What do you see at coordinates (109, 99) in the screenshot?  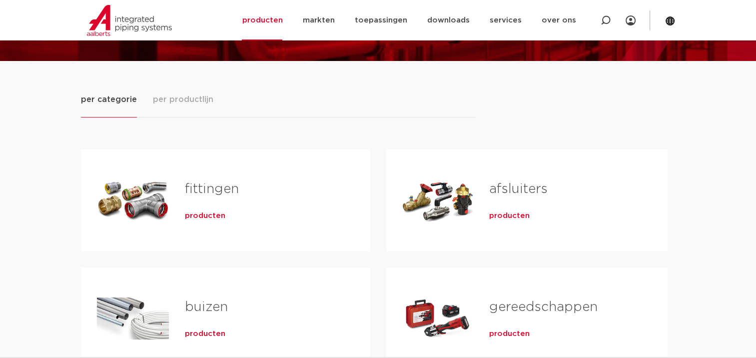 I see `span: per categorie` at bounding box center [109, 99].